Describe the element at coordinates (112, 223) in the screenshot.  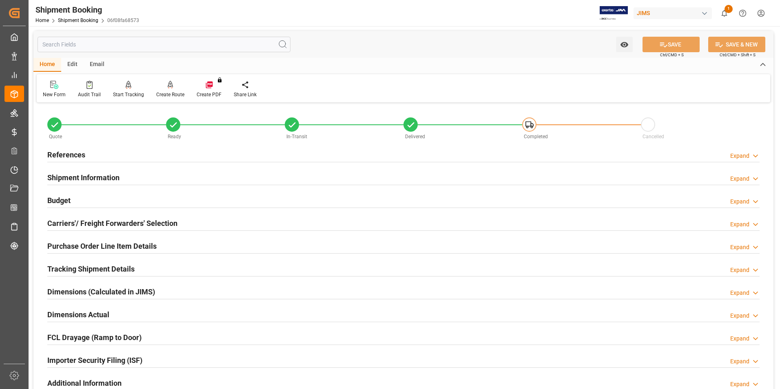
I see `h2: Carriers'/ Freight Forwarders' Selection` at that location.